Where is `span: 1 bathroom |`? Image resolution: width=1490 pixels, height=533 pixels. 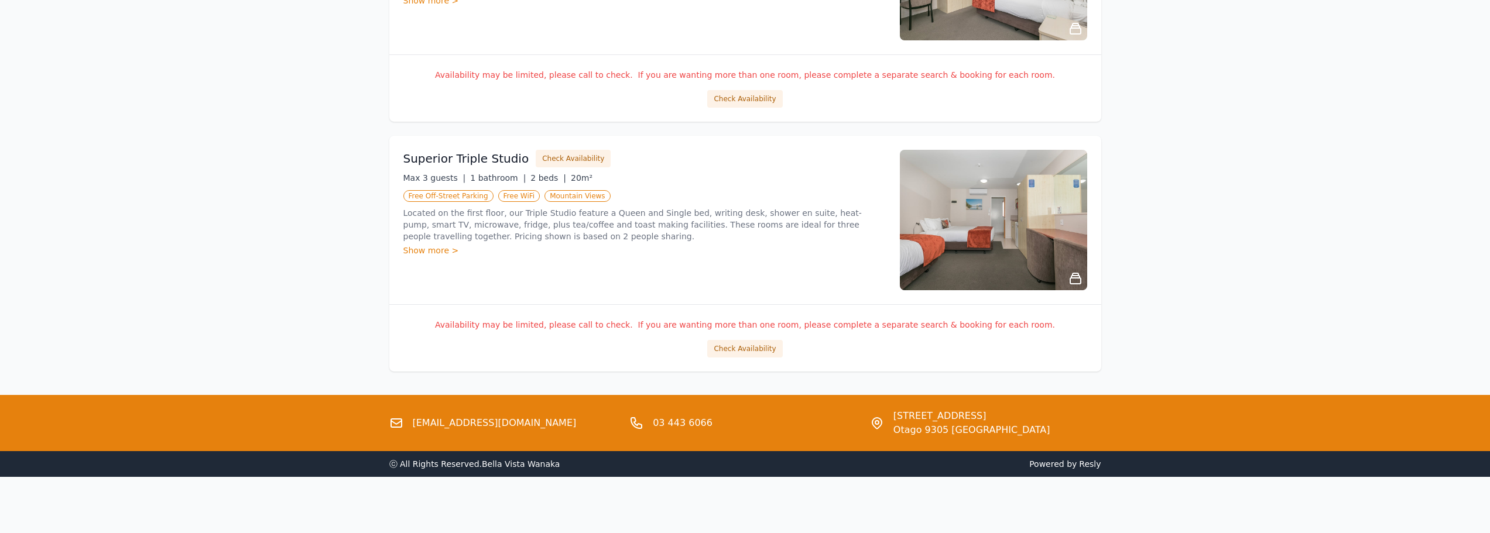 span: 1 bathroom | is located at coordinates (498, 178).